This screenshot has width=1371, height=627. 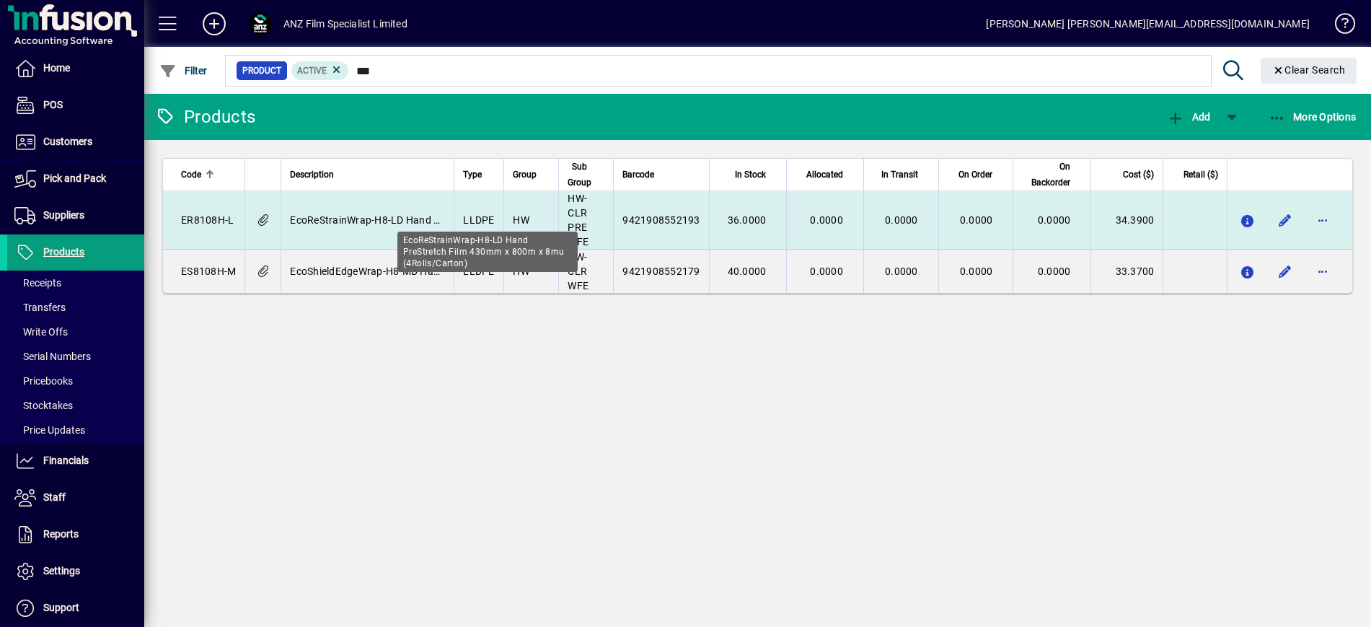 I want to click on span: LLDPE, so click(x=478, y=220).